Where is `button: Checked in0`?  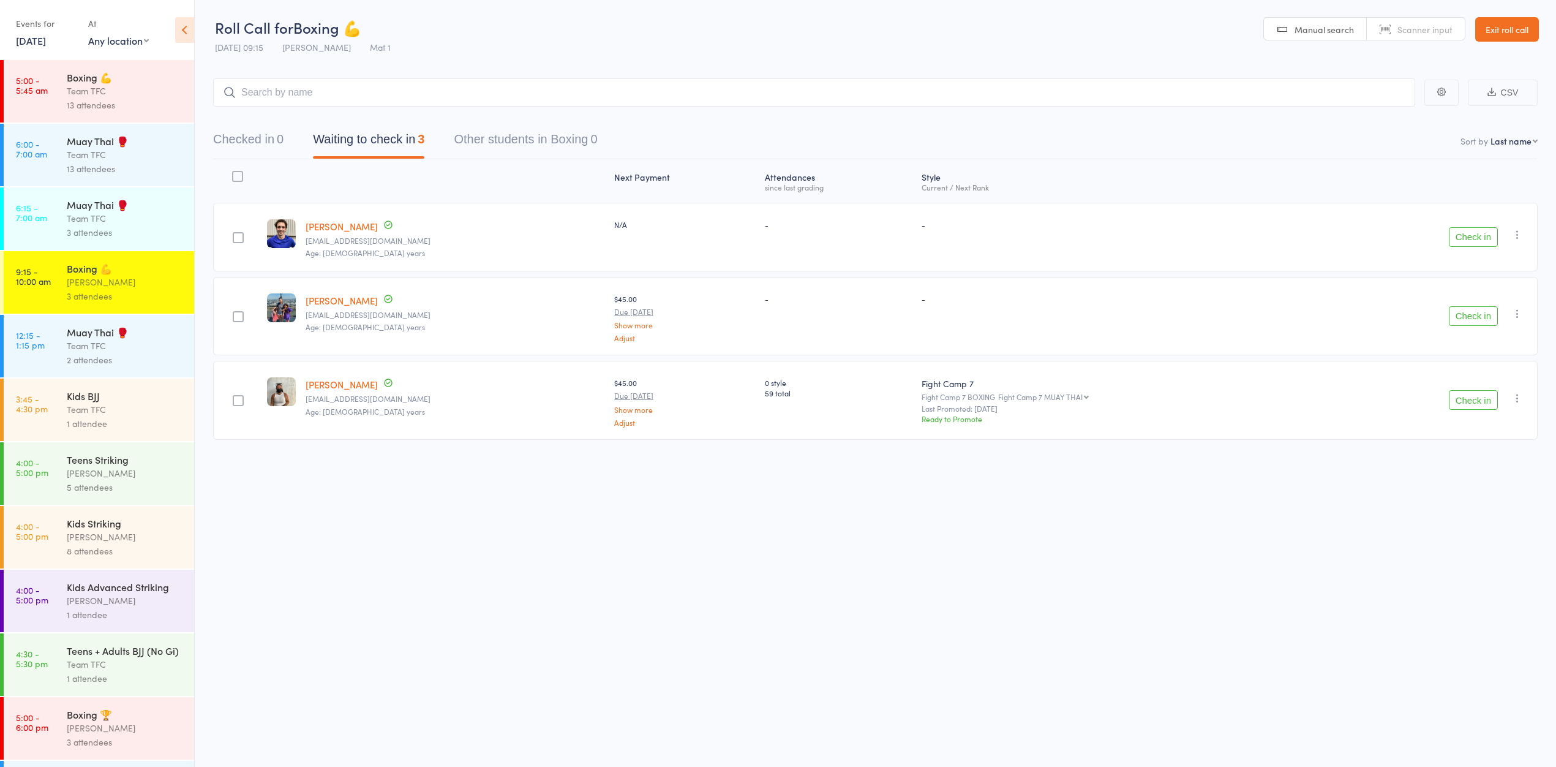
button: Checked in0 is located at coordinates (248, 142).